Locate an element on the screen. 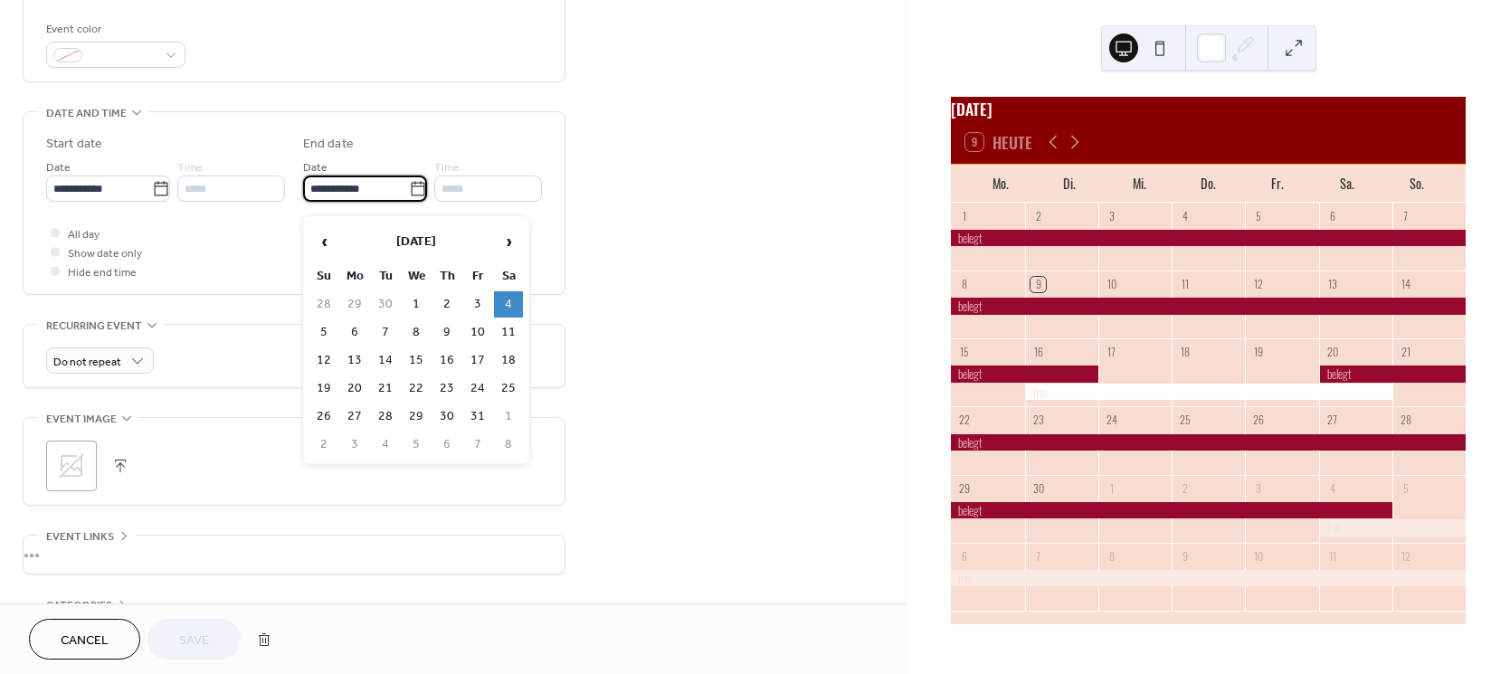  td: 24 is located at coordinates (478, 388).